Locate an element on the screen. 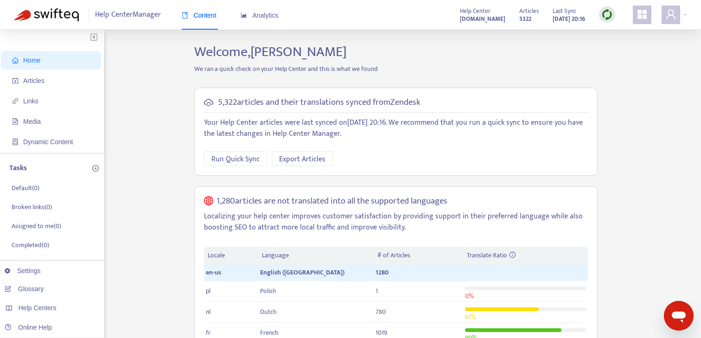 The height and width of the screenshot is (338, 701). span: Analytics is located at coordinates (260, 15).